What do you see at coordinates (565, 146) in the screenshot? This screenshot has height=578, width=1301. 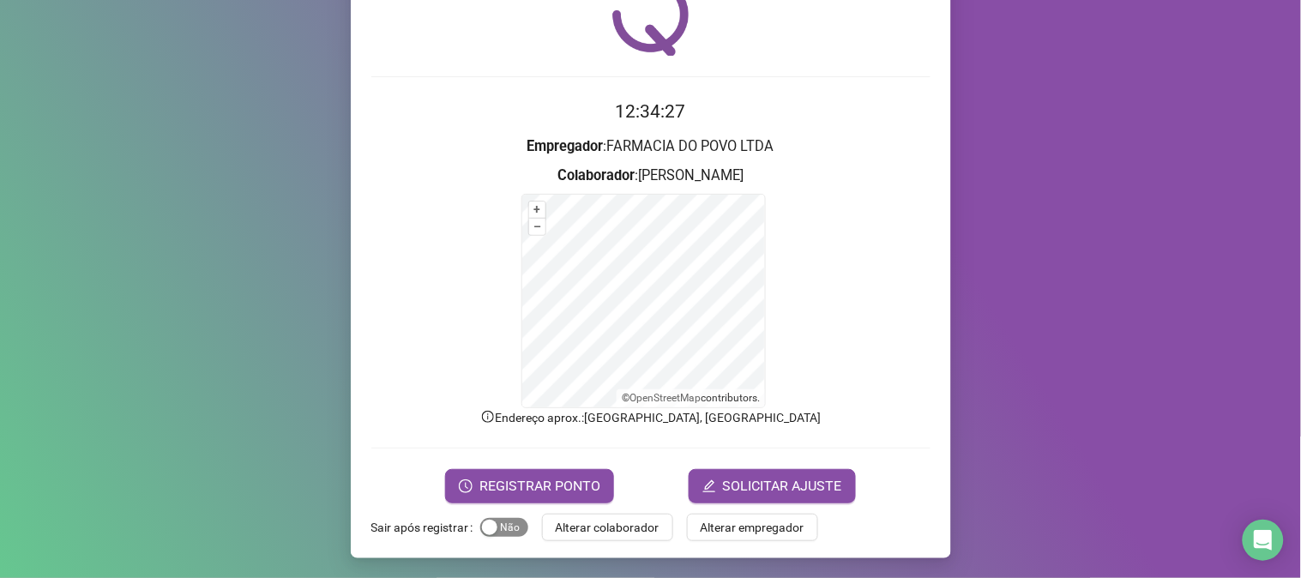 I see `strong: Empregador` at bounding box center [565, 146].